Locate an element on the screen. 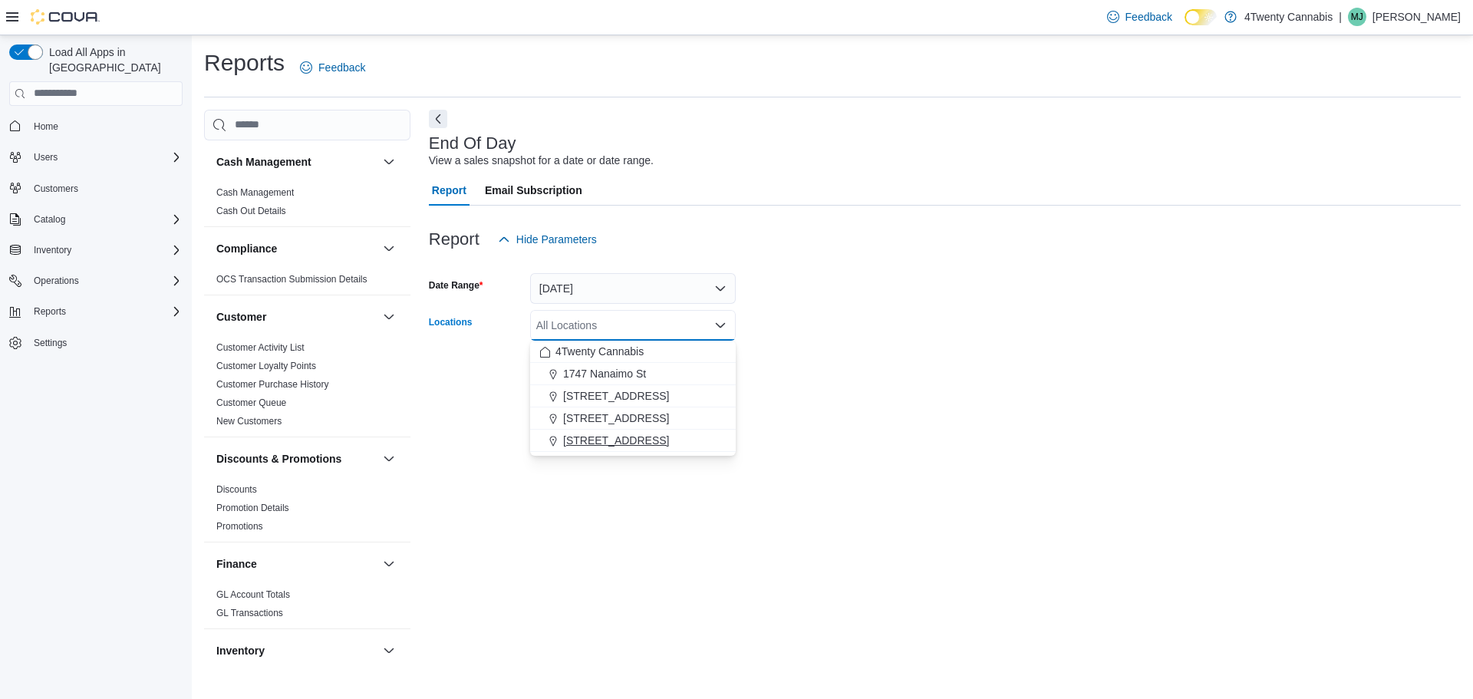 This screenshot has height=699, width=1473. button: Finance is located at coordinates (389, 564).